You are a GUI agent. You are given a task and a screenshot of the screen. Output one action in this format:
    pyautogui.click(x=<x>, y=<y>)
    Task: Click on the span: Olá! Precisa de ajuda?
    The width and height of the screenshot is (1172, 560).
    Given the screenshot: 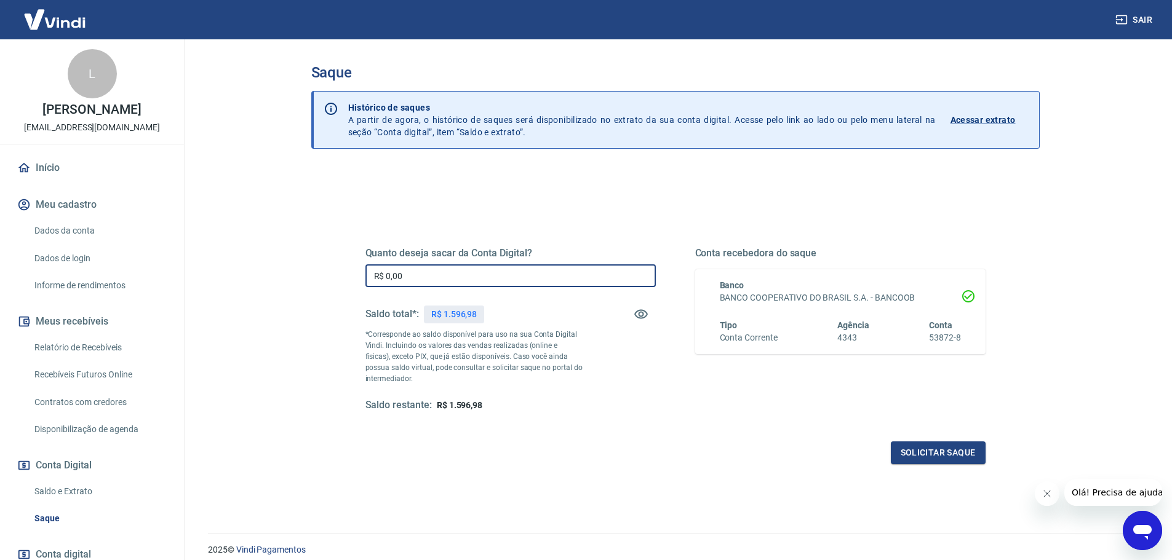 What is the action you would take?
    pyautogui.click(x=55, y=14)
    